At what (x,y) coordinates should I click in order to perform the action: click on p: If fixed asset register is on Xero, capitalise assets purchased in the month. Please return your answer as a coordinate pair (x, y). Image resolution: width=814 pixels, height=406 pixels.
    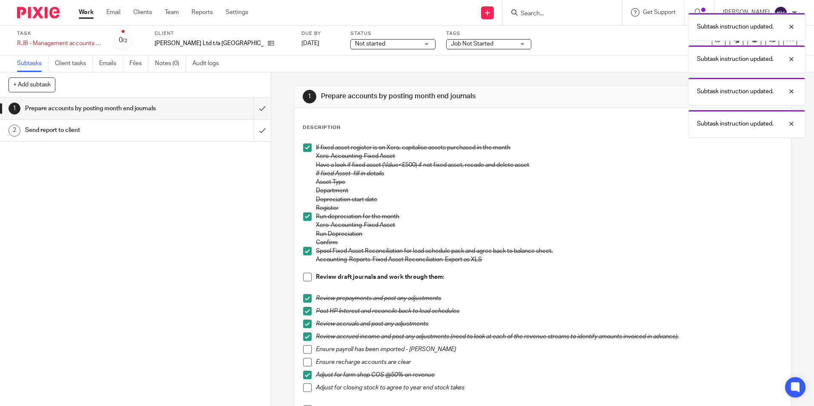
    Looking at the image, I should click on (549, 148).